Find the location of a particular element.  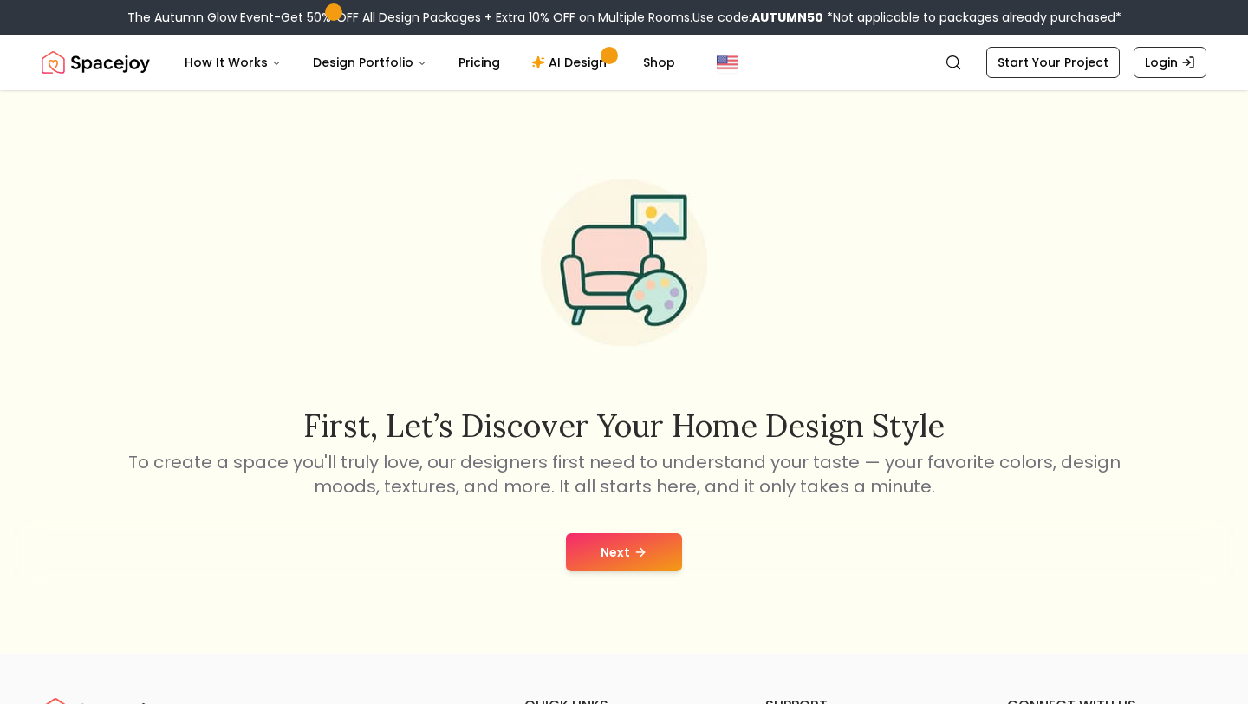

span: Use code: is located at coordinates (758, 17).